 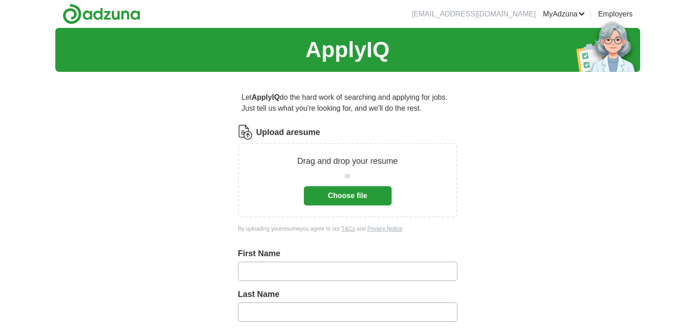 What do you see at coordinates (385, 228) in the screenshot?
I see `a: Privacy Notice` at bounding box center [385, 228].